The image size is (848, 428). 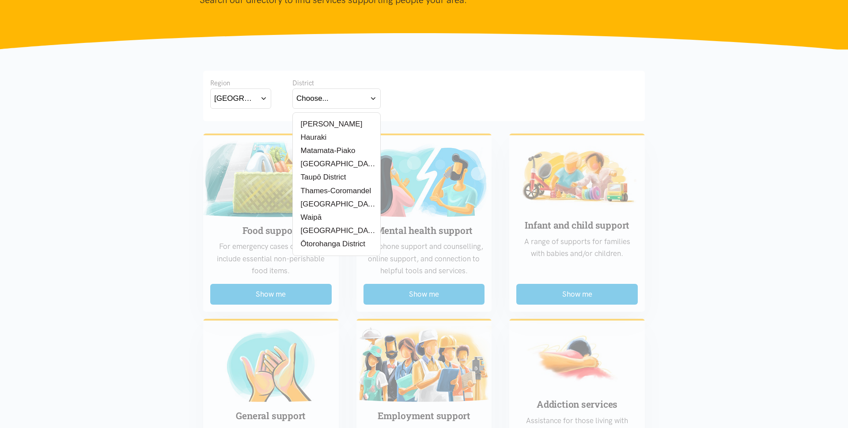 I want to click on label: Thames-Coromandel, so click(x=334, y=190).